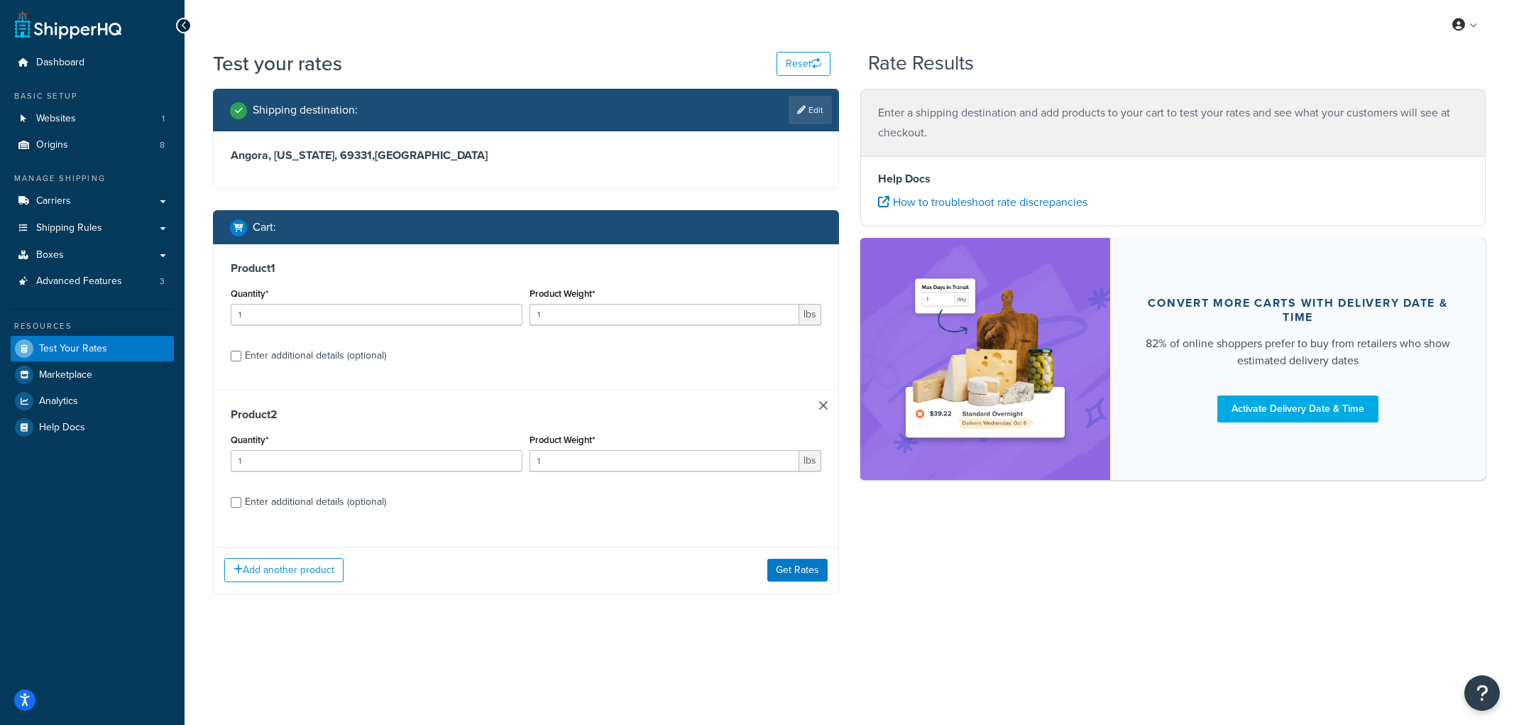 The height and width of the screenshot is (725, 1514). What do you see at coordinates (92, 348) in the screenshot?
I see `li: Test Your Rates` at bounding box center [92, 348].